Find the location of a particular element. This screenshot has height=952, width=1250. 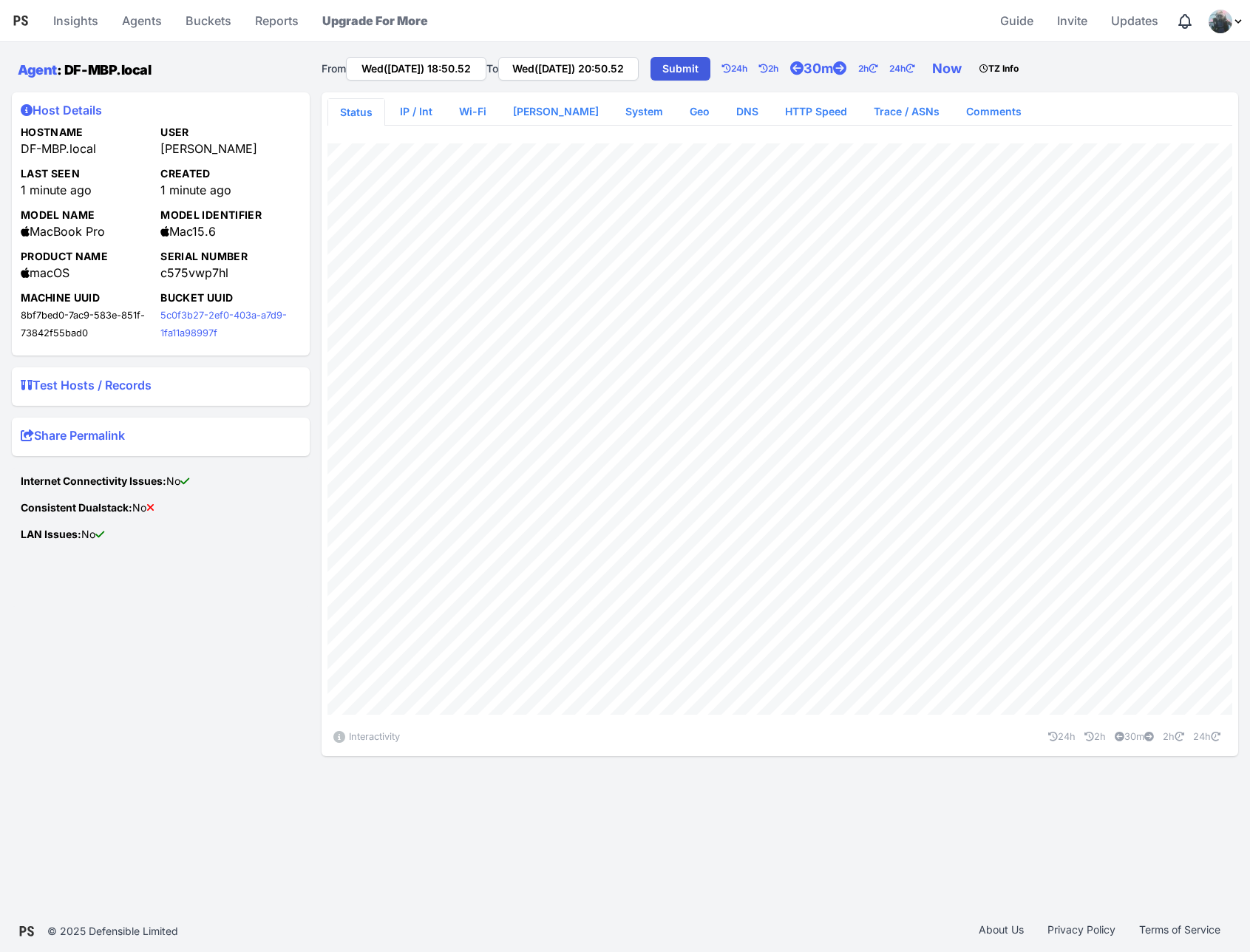

h5: User is located at coordinates (209, 132).